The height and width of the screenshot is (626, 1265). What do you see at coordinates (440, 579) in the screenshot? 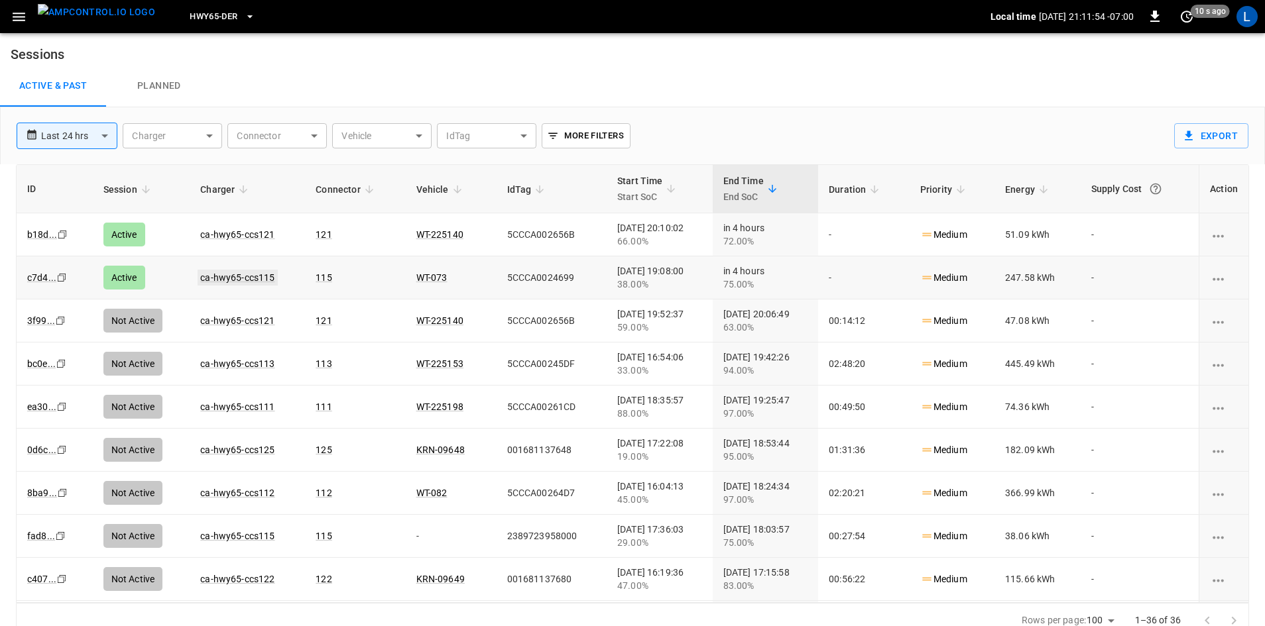
I see `a: KRN-09649` at bounding box center [440, 579].